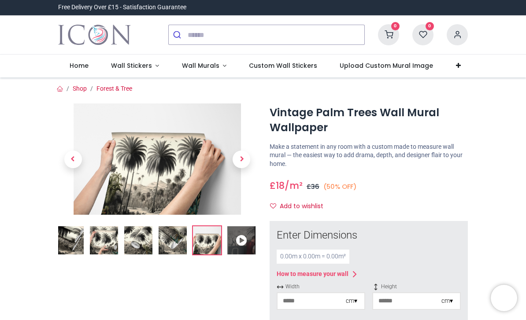 This screenshot has height=320, width=526. Describe the element at coordinates (73, 160) in the screenshot. I see `span: Previous` at that location.